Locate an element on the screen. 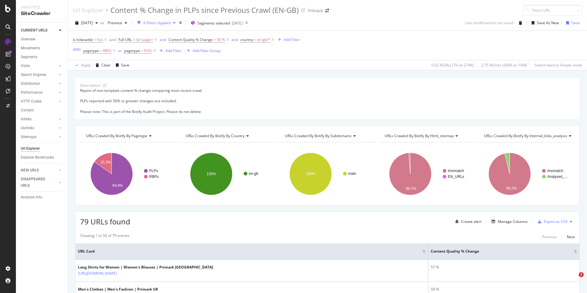 This screenshot has width=587, height=293. a: Overview is located at coordinates (42, 39).